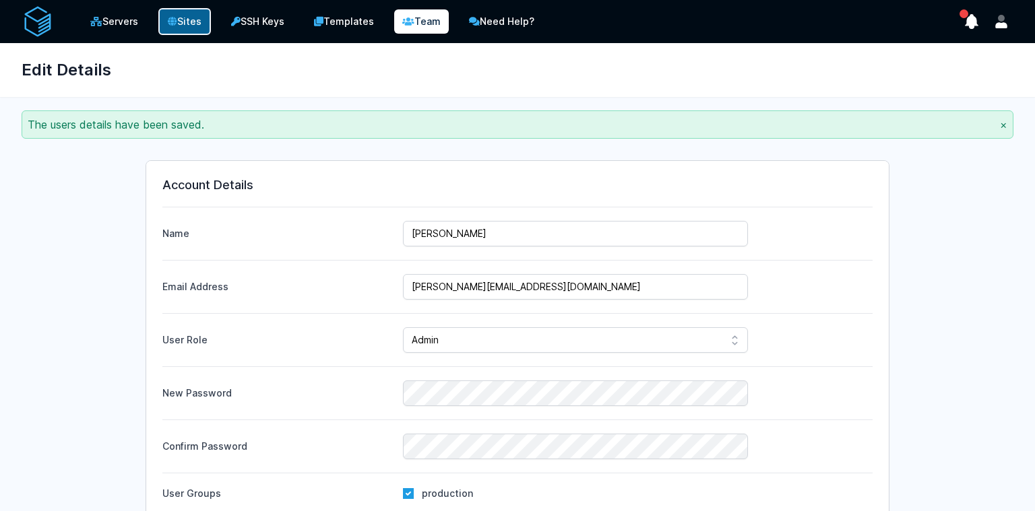 The width and height of the screenshot is (1035, 511). What do you see at coordinates (38, 22) in the screenshot?
I see `img: serverAuth logo` at bounding box center [38, 22].